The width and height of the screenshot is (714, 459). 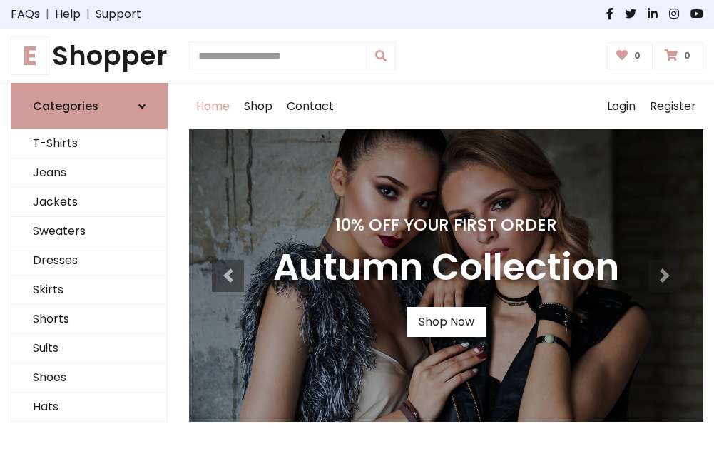 What do you see at coordinates (621, 106) in the screenshot?
I see `a: Login` at bounding box center [621, 106].